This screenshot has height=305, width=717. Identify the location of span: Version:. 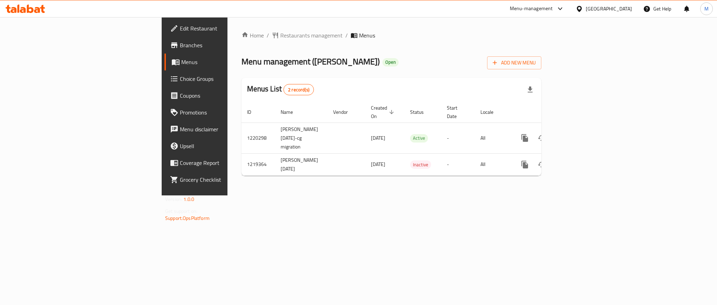
(173, 199).